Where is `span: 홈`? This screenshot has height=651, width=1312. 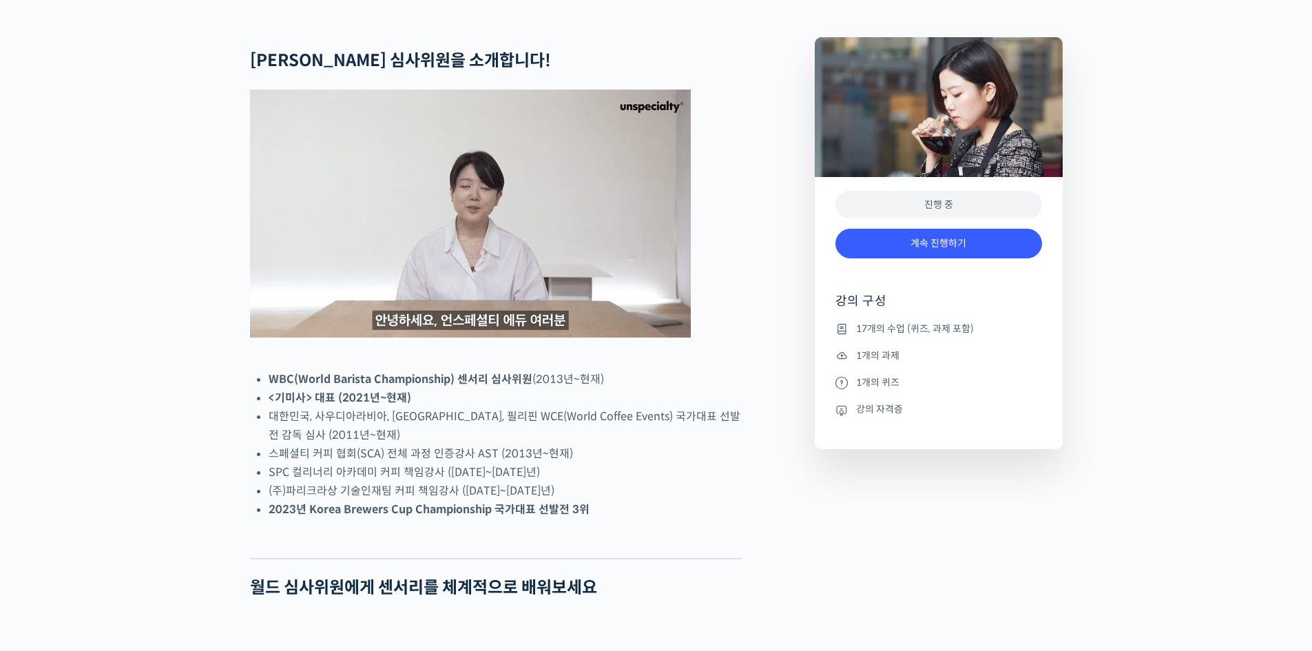 span: 홈 is located at coordinates (48, 463).